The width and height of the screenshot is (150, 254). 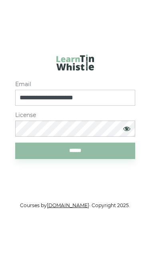 I want to click on p: Courses by · Copyright 2025., so click(x=75, y=206).